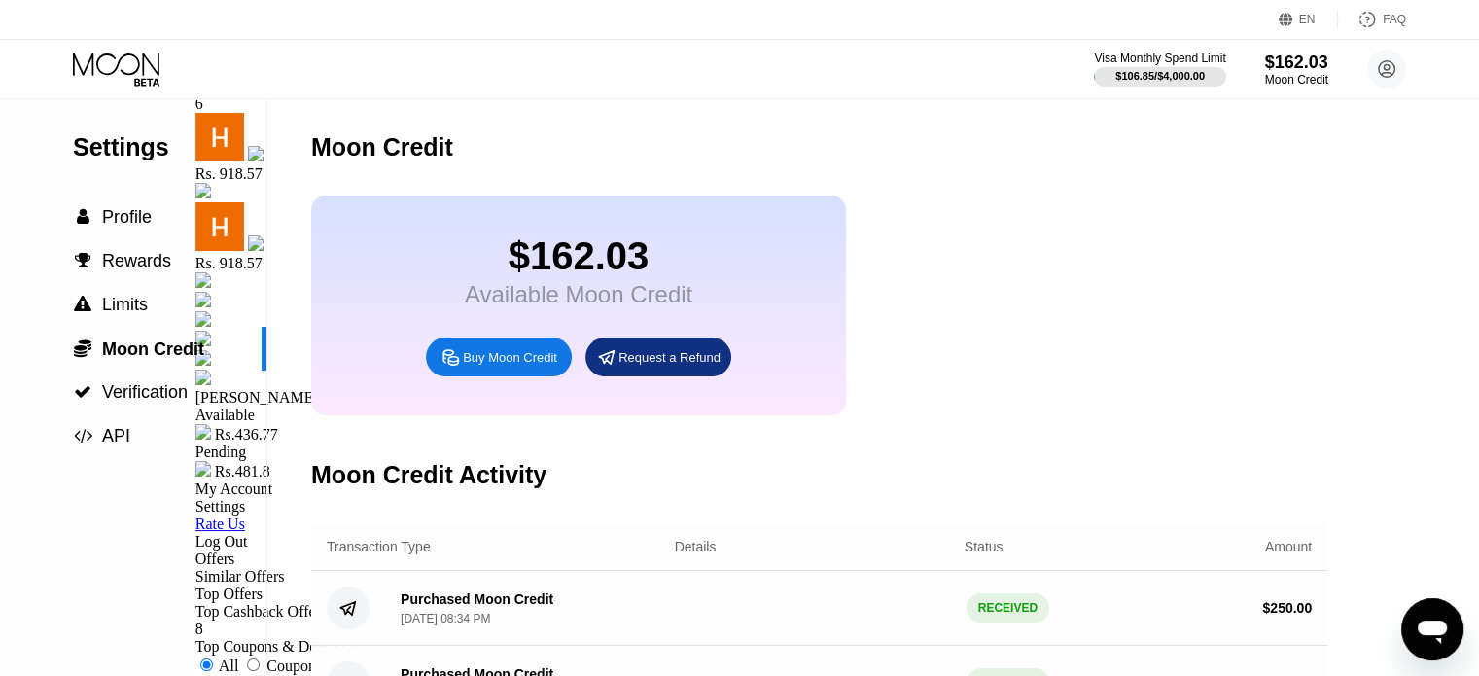  Describe the element at coordinates (1287, 608) in the screenshot. I see `div: $ 250.00` at that location.